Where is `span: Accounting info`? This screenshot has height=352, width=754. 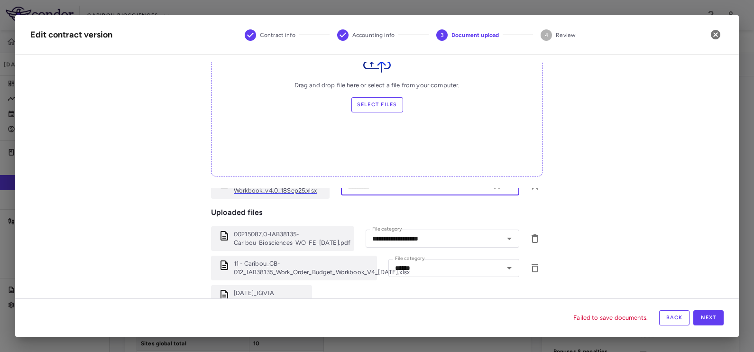
span: Accounting info is located at coordinates (373, 35).